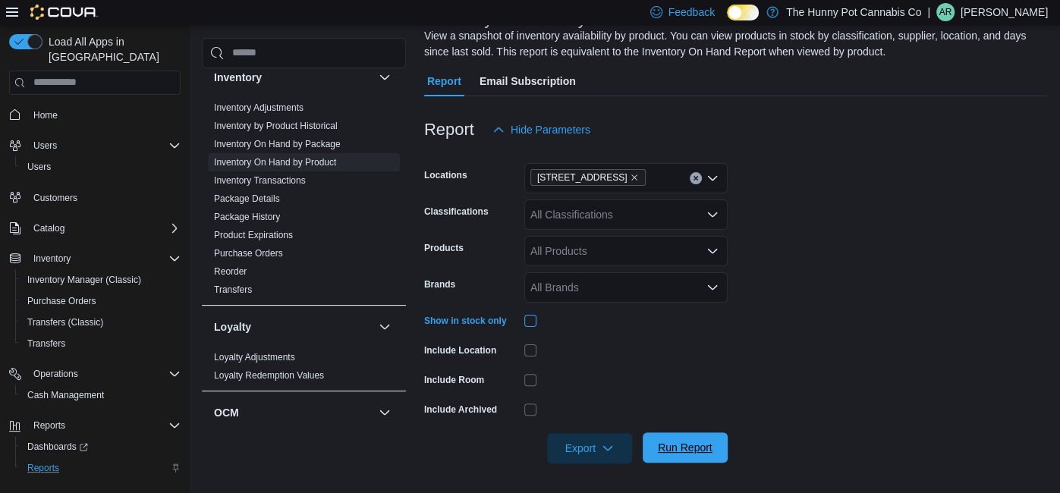 This screenshot has height=493, width=1060. What do you see at coordinates (95, 426) in the screenshot?
I see `button: Reports` at bounding box center [95, 426].